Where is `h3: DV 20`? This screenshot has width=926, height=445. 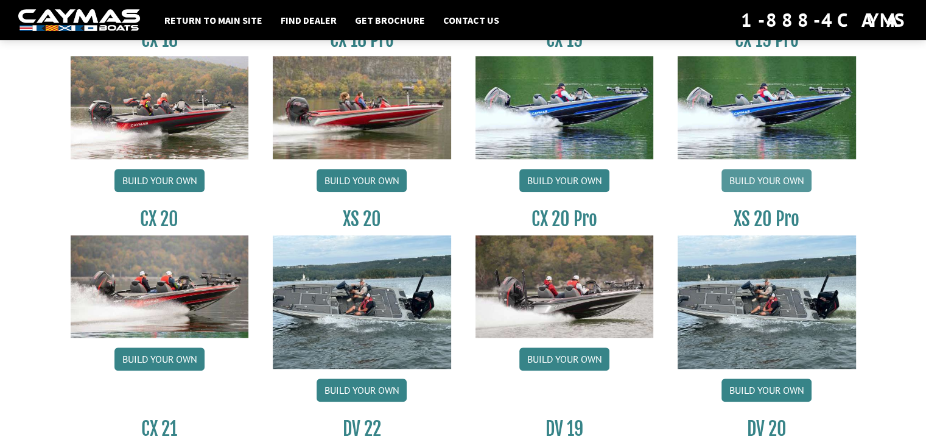 h3: DV 20 is located at coordinates (767, 428).